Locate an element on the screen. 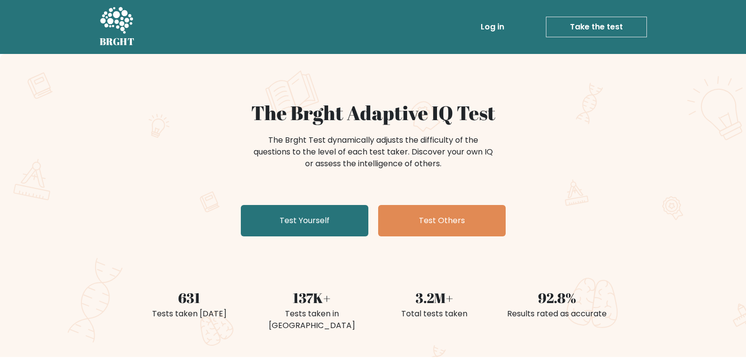 Image resolution: width=746 pixels, height=358 pixels. a: Test Others is located at coordinates (442, 221).